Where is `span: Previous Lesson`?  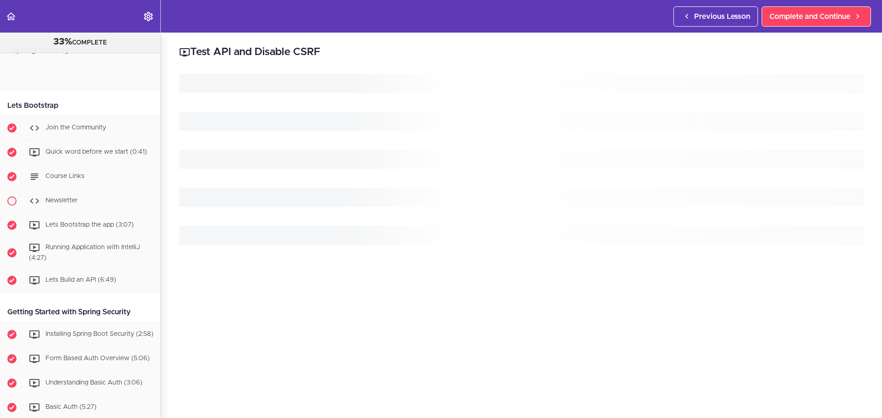
span: Previous Lesson is located at coordinates (722, 17).